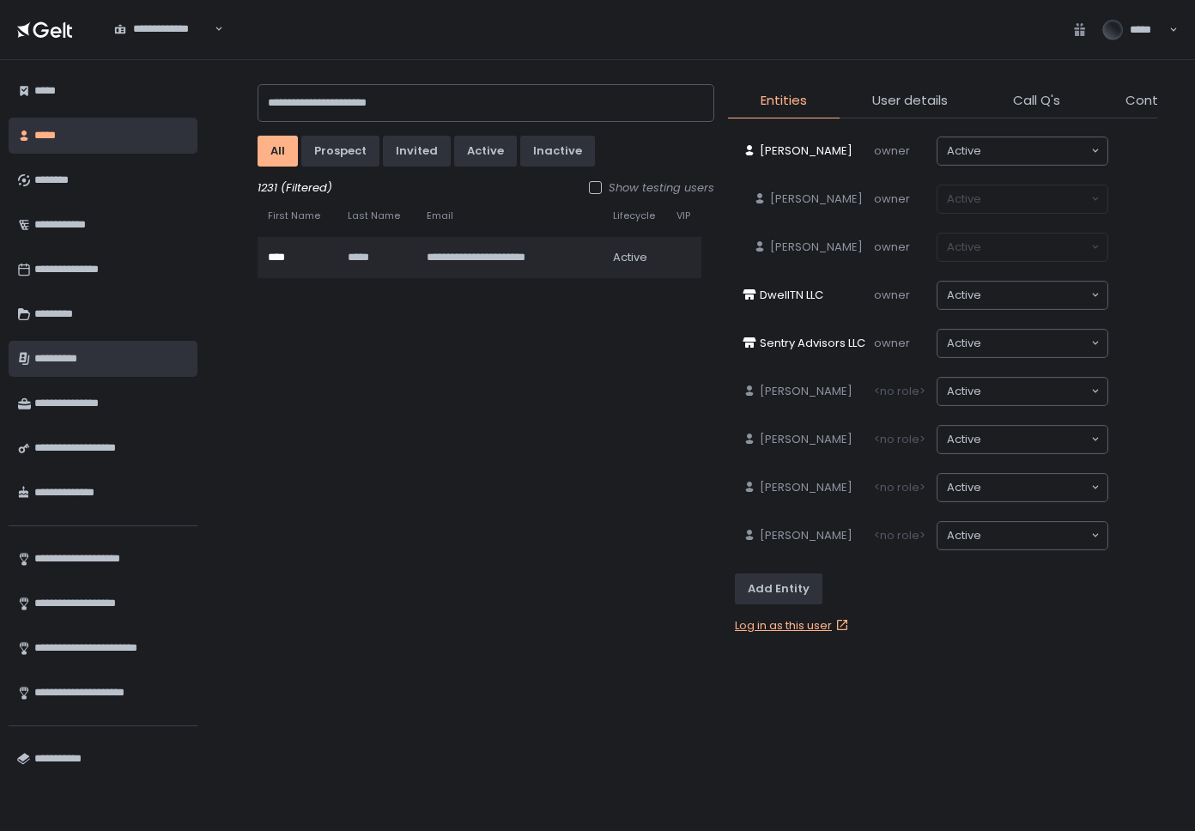  I want to click on div: prospect, so click(340, 151).